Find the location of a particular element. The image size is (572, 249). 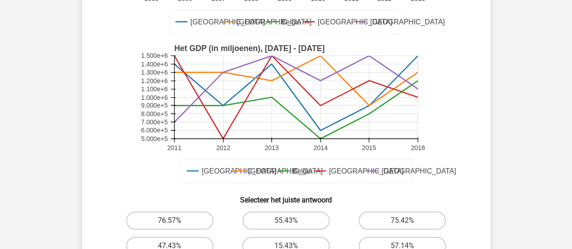

text: 9.000e+5 is located at coordinates (154, 105).